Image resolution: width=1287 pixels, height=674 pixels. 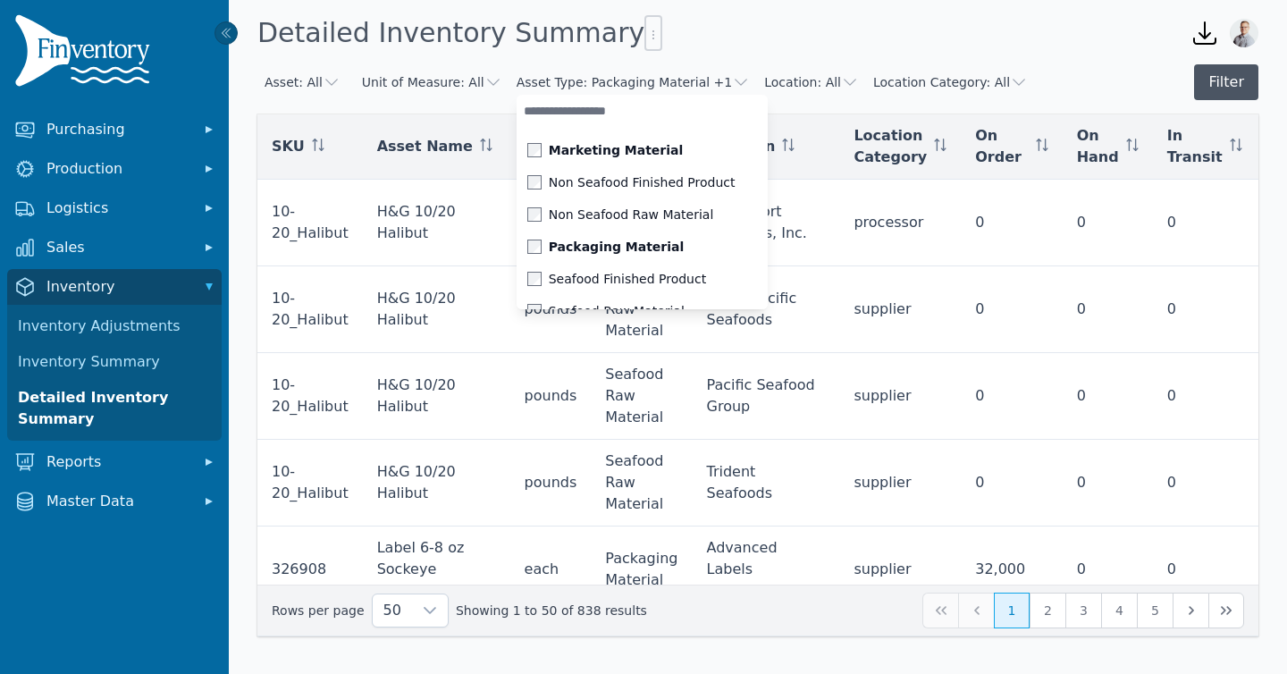 What do you see at coordinates (1227, 82) in the screenshot?
I see `button: Filter` at bounding box center [1227, 82].